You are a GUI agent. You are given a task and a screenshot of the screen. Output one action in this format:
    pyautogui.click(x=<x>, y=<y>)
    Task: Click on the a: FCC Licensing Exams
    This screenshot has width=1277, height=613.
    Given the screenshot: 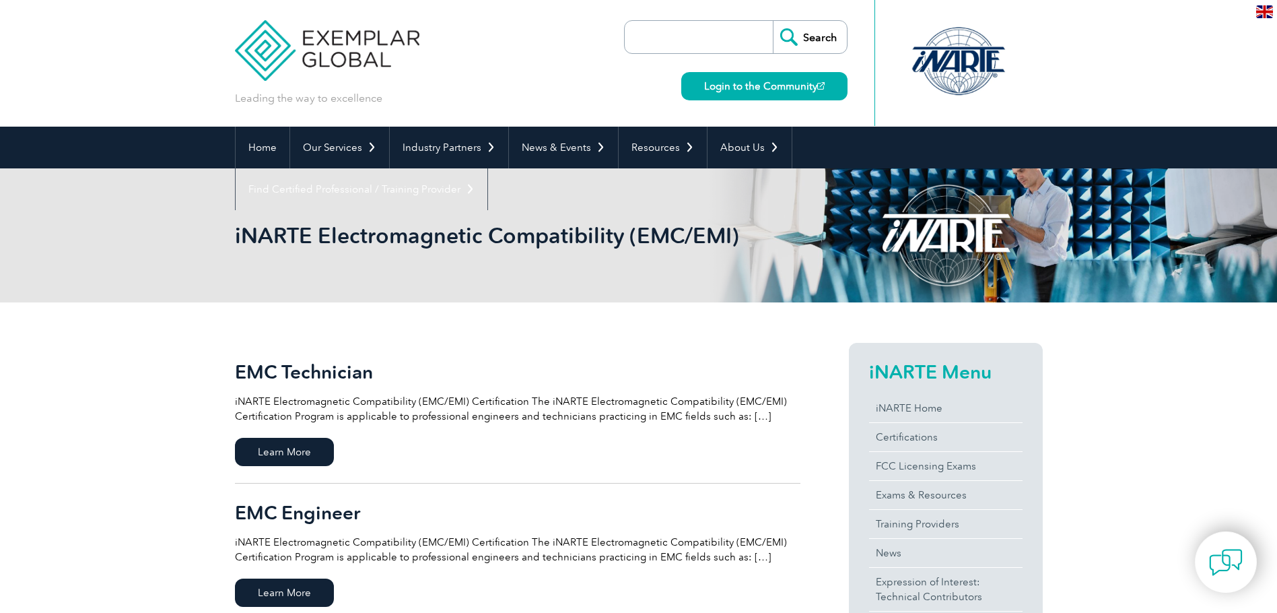 What is the action you would take?
    pyautogui.click(x=946, y=466)
    